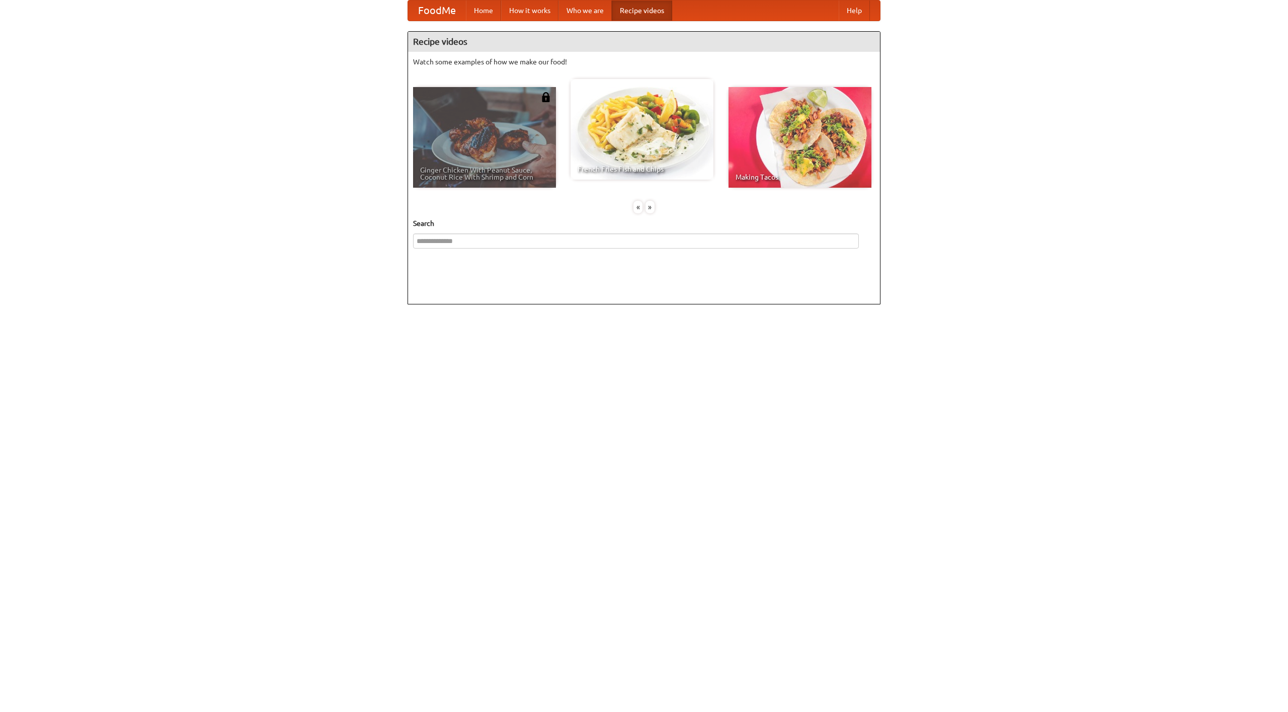 The image size is (1288, 712). Describe the element at coordinates (642, 169) in the screenshot. I see `span: French Fries Fish and Chips` at that location.